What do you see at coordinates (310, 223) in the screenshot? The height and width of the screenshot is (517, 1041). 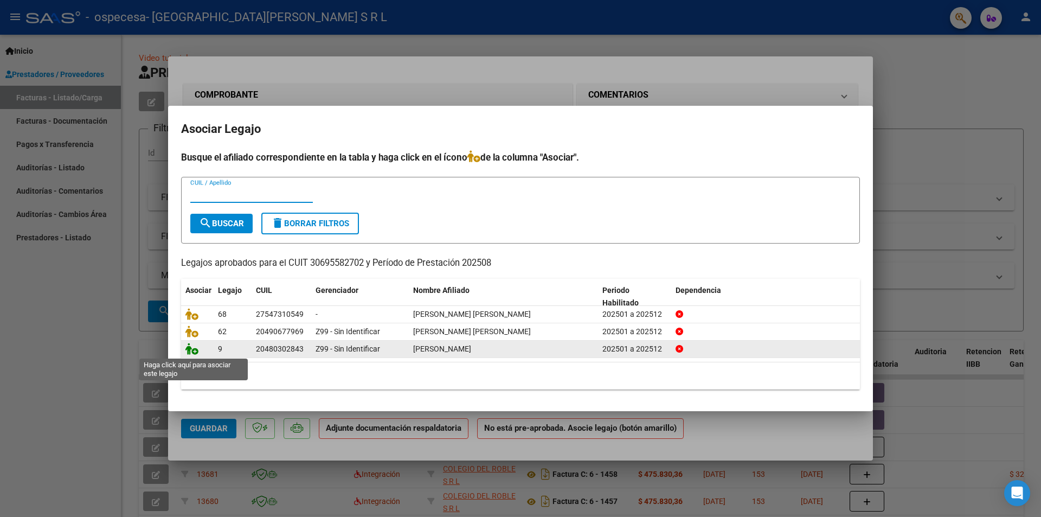 I see `span: Borrar Filtros` at bounding box center [310, 223].